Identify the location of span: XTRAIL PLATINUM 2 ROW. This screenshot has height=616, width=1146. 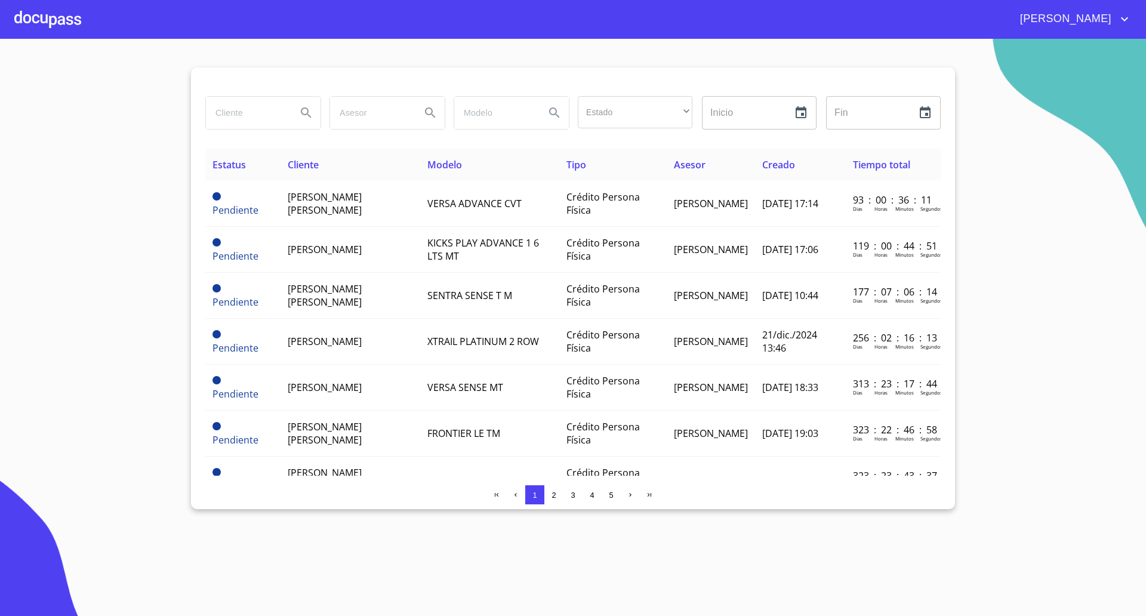
(483, 341).